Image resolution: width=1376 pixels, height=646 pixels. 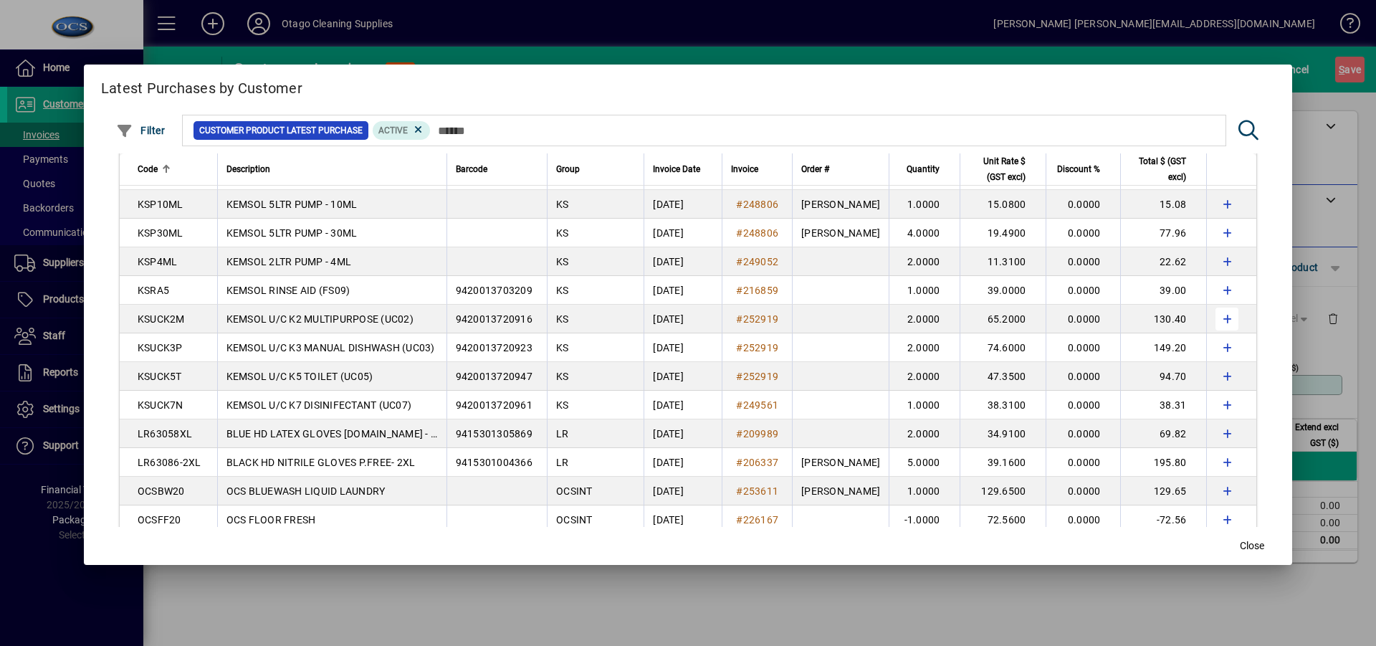 What do you see at coordinates (1078, 169) in the screenshot?
I see `span: Discount %` at bounding box center [1078, 169].